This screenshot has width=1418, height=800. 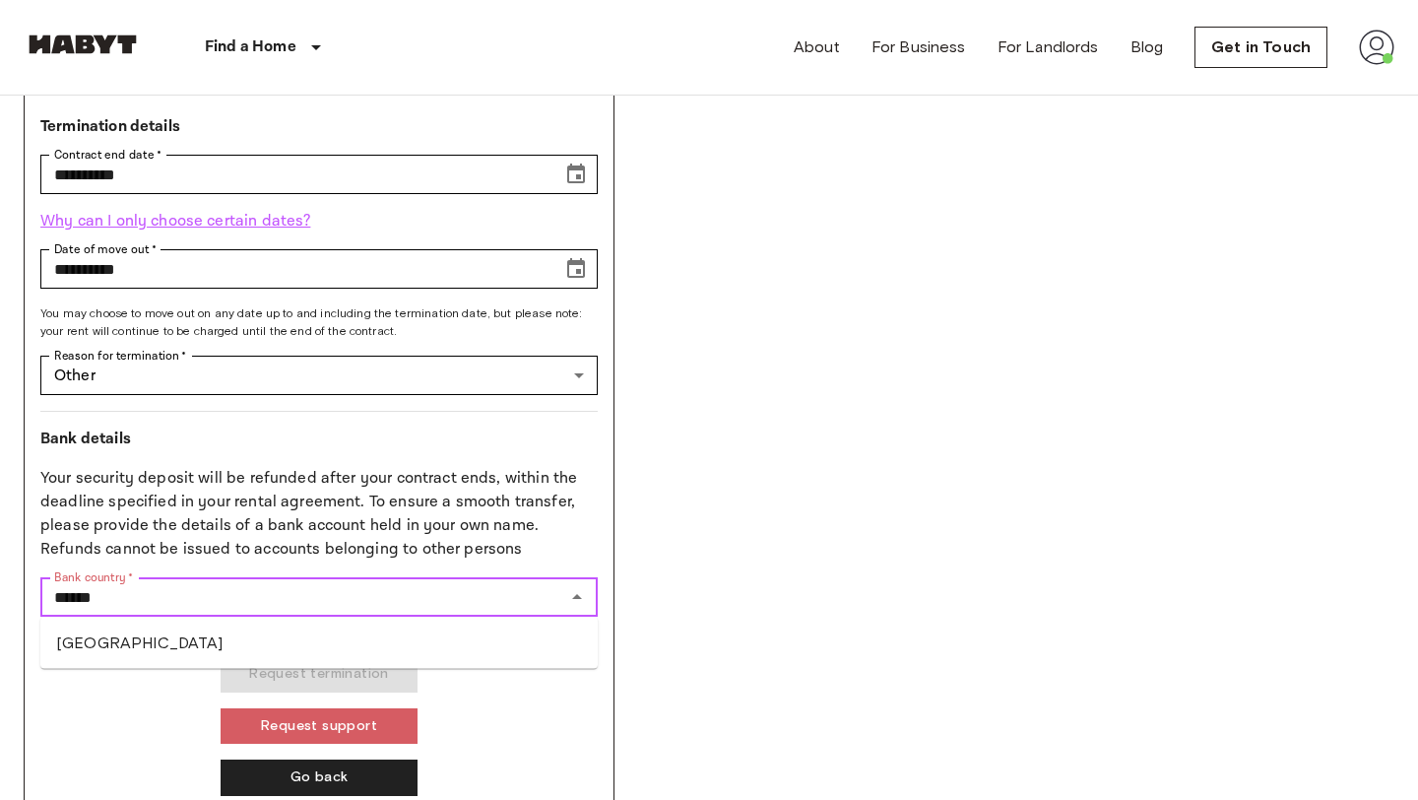 What do you see at coordinates (319, 127) in the screenshot?
I see `p: Termination details` at bounding box center [319, 127].